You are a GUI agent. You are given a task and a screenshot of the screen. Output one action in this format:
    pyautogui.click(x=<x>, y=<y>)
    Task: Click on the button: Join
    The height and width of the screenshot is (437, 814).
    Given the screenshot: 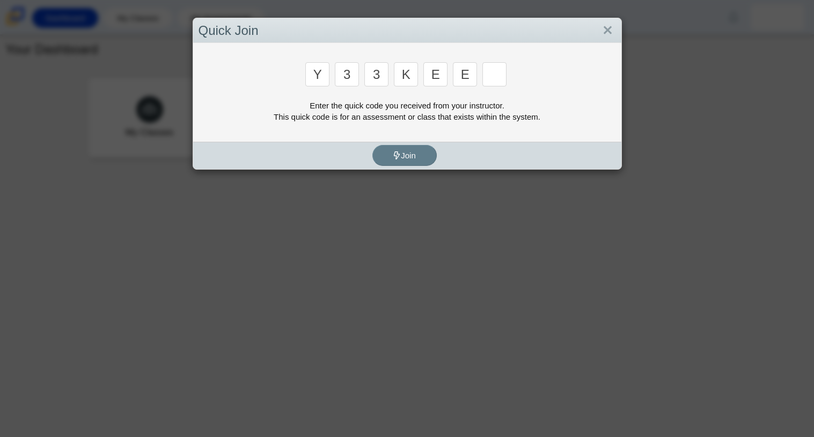 What is the action you would take?
    pyautogui.click(x=404, y=155)
    